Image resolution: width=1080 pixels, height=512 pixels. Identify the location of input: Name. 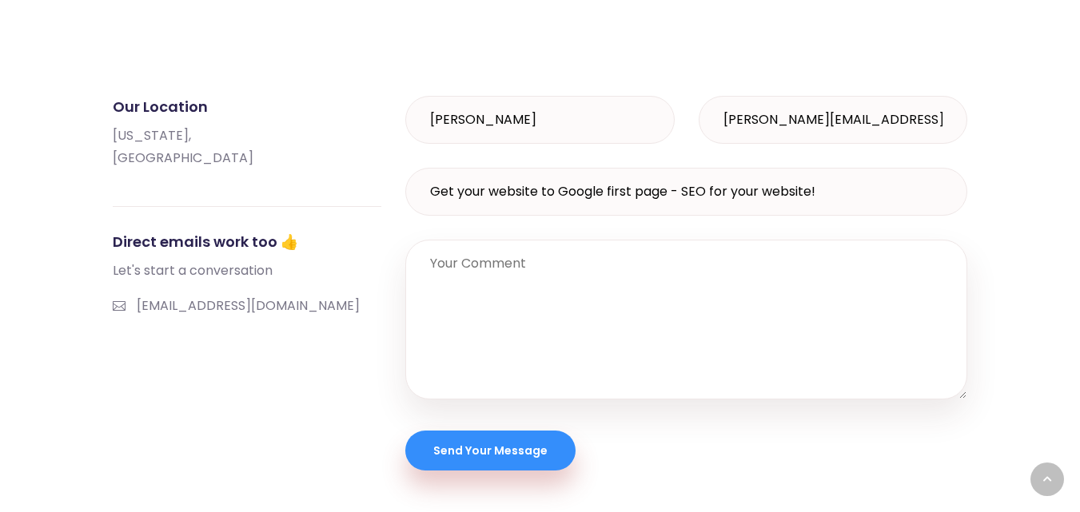
(540, 120).